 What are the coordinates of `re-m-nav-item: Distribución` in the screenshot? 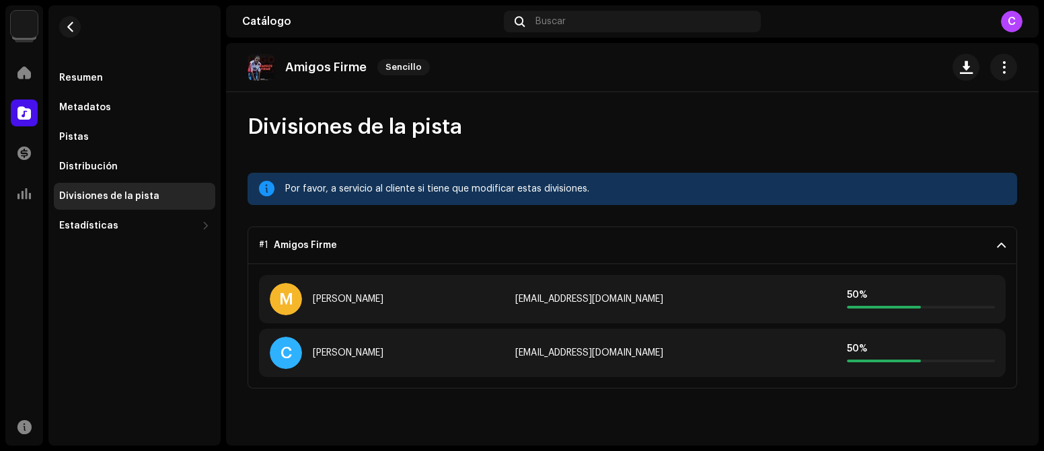 It's located at (135, 167).